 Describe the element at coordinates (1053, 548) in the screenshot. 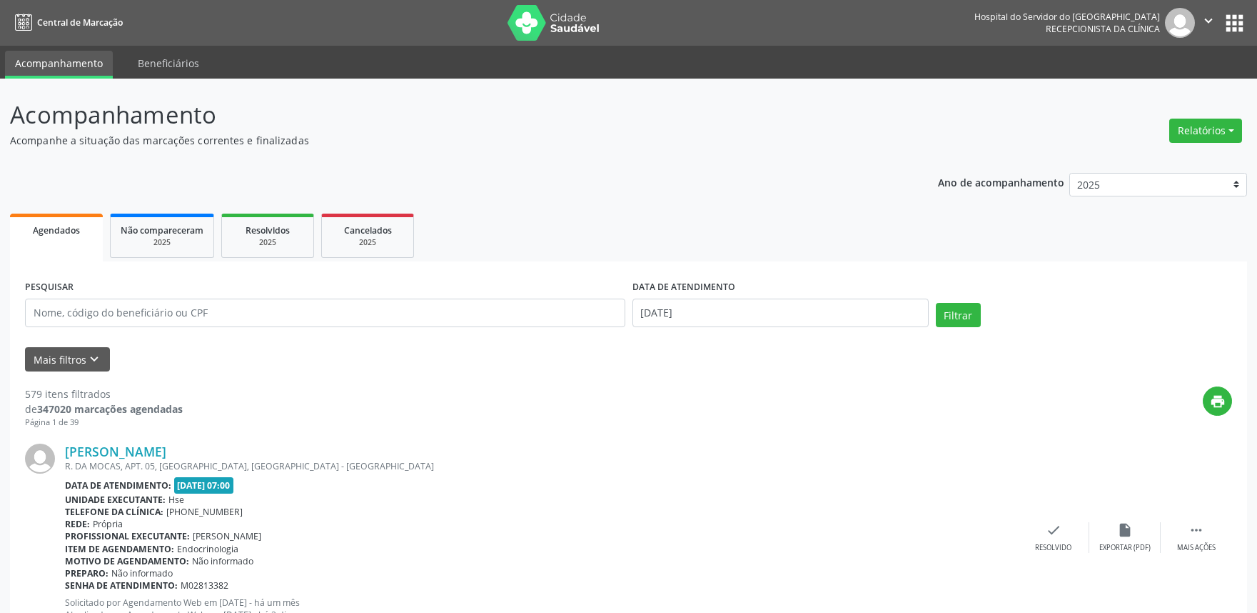

I see `div: Resolvido` at that location.